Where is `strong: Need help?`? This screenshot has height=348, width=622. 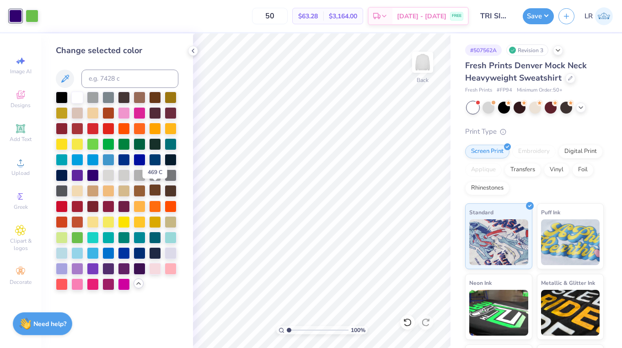
strong: Need help? is located at coordinates (50, 323).